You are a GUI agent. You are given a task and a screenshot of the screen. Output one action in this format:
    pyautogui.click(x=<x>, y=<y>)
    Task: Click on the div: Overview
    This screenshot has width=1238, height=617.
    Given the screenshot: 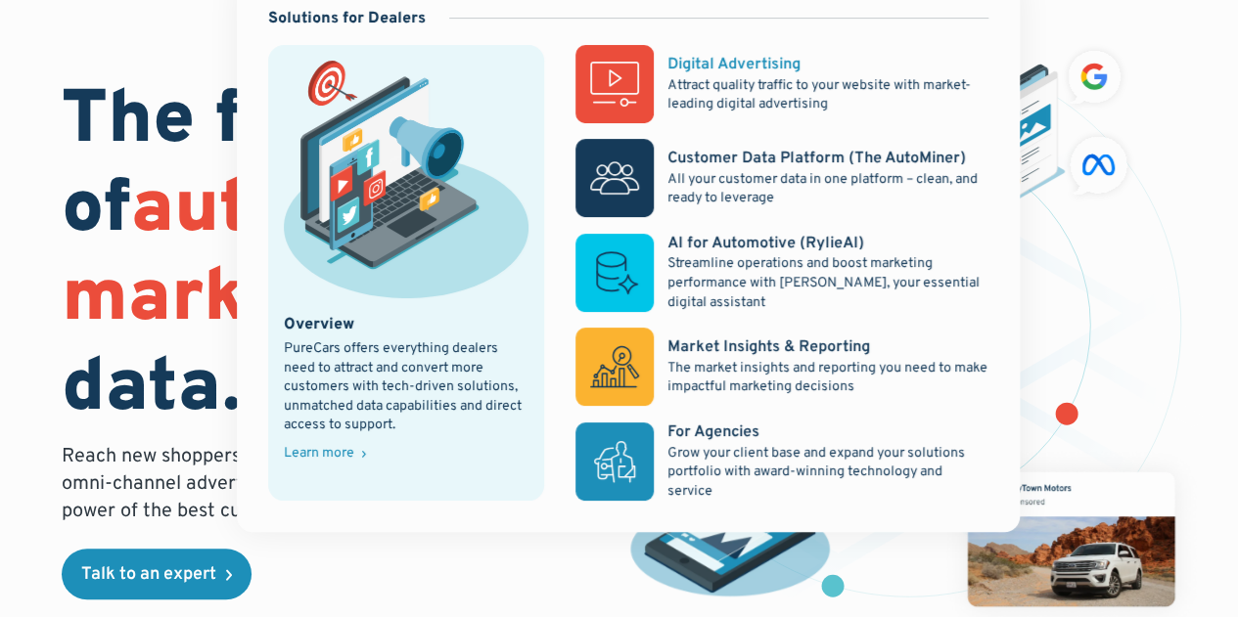 What is the action you would take?
    pyautogui.click(x=319, y=325)
    